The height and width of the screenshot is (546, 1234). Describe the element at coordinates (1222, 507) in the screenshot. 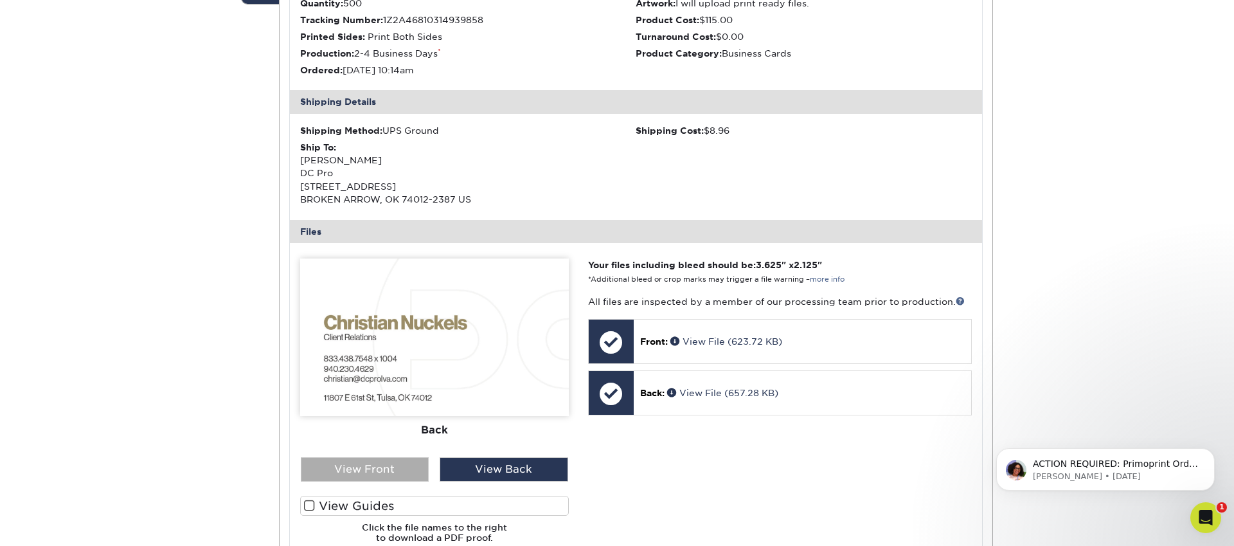

I see `span: 1` at that location.